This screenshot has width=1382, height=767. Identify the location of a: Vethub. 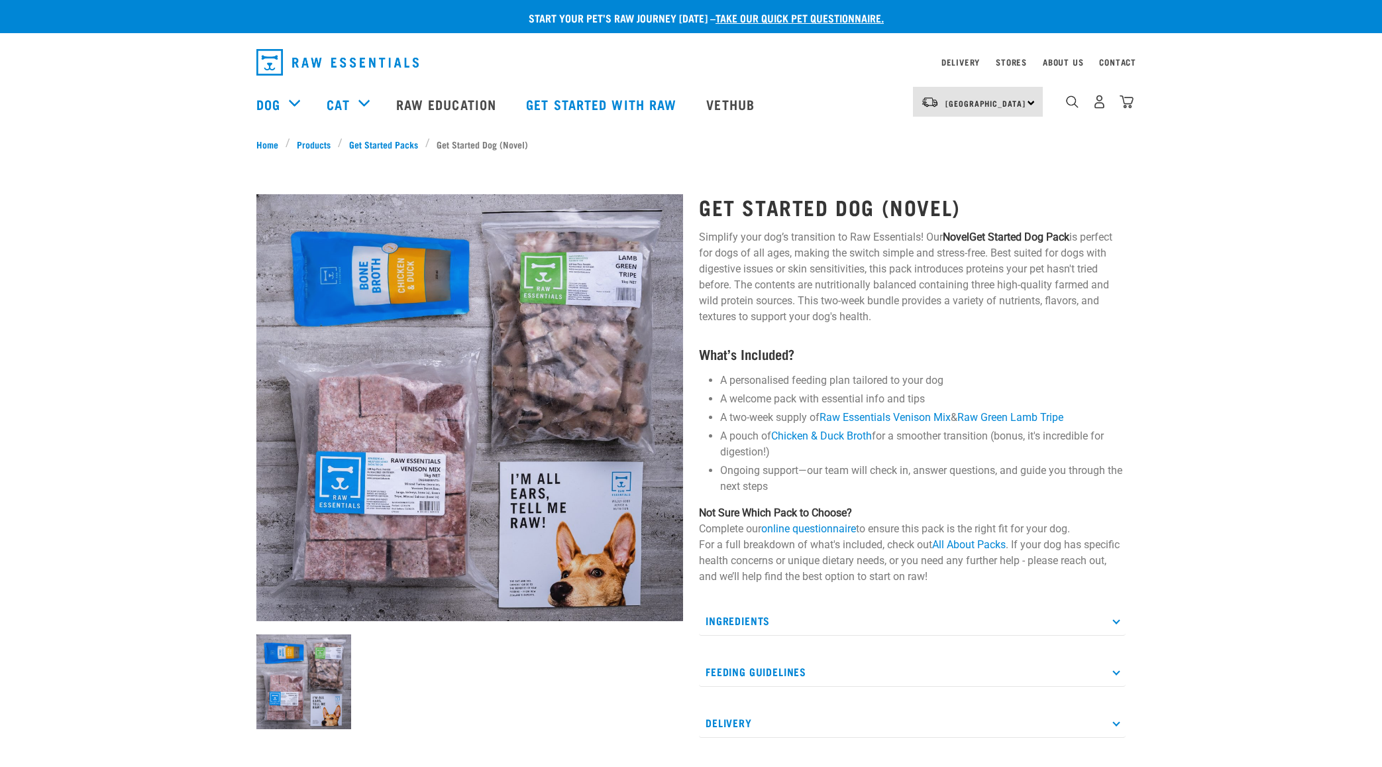
(732, 104).